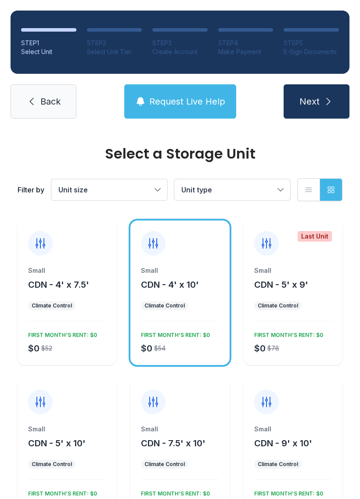 The width and height of the screenshot is (360, 499). I want to click on div: E-Sign Documents, so click(311, 52).